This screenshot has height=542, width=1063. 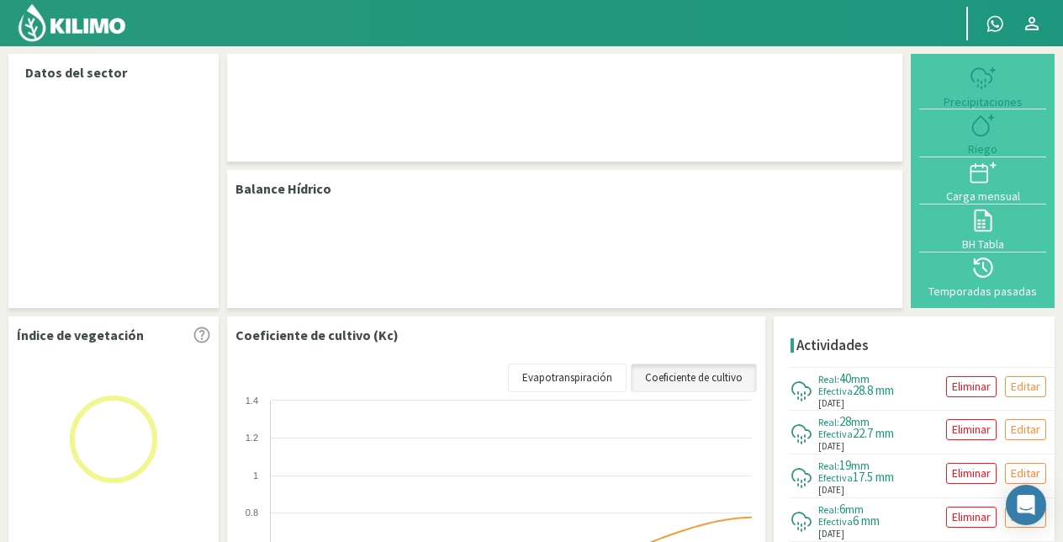 I want to click on div: Open Intercom Messenger, so click(x=1026, y=505).